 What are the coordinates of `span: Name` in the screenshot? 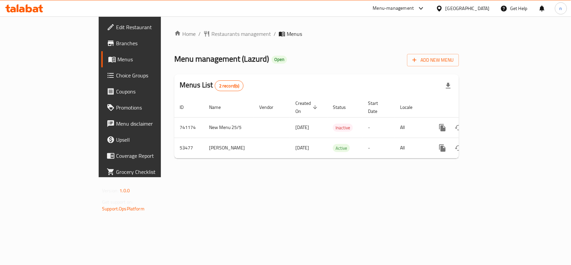 It's located at (219, 107).